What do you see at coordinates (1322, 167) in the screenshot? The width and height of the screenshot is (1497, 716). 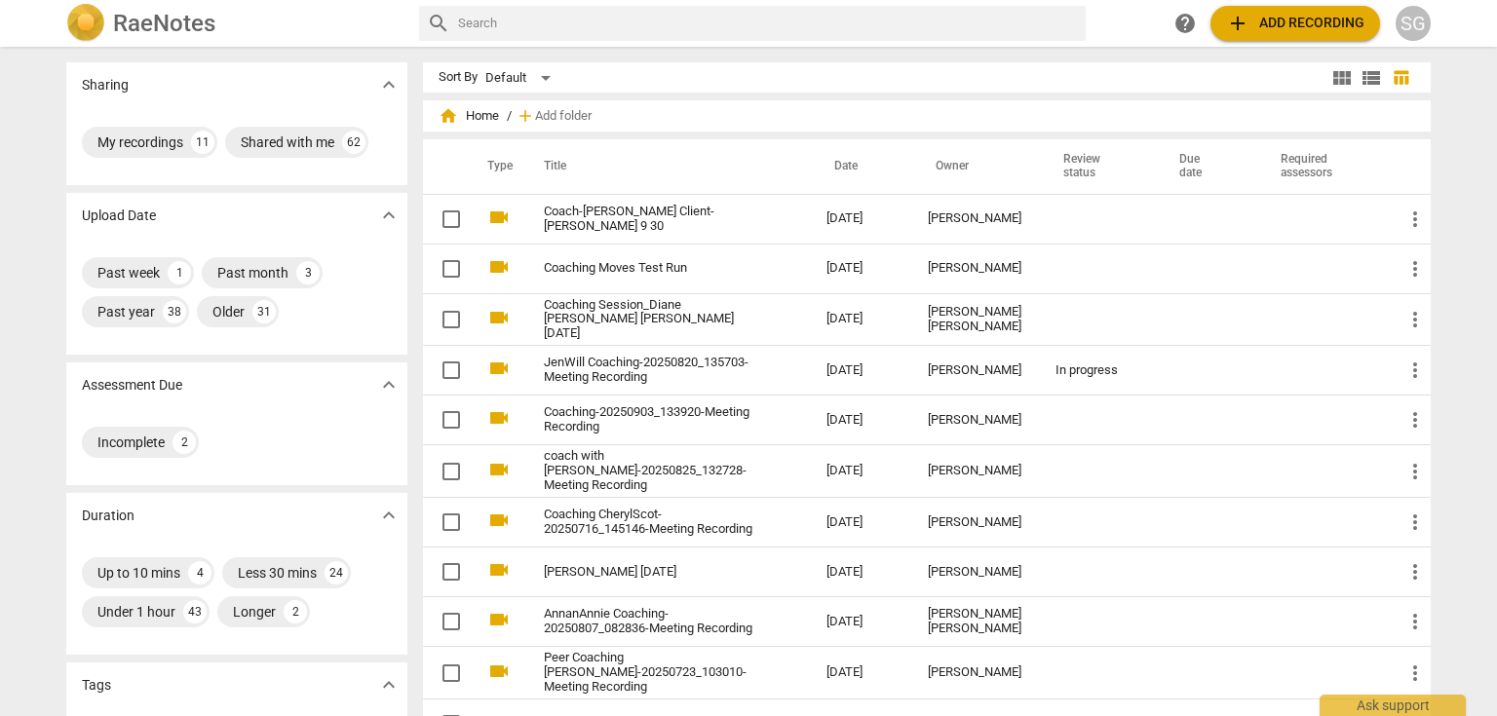 I see `th: Required assessors` at bounding box center [1322, 167].